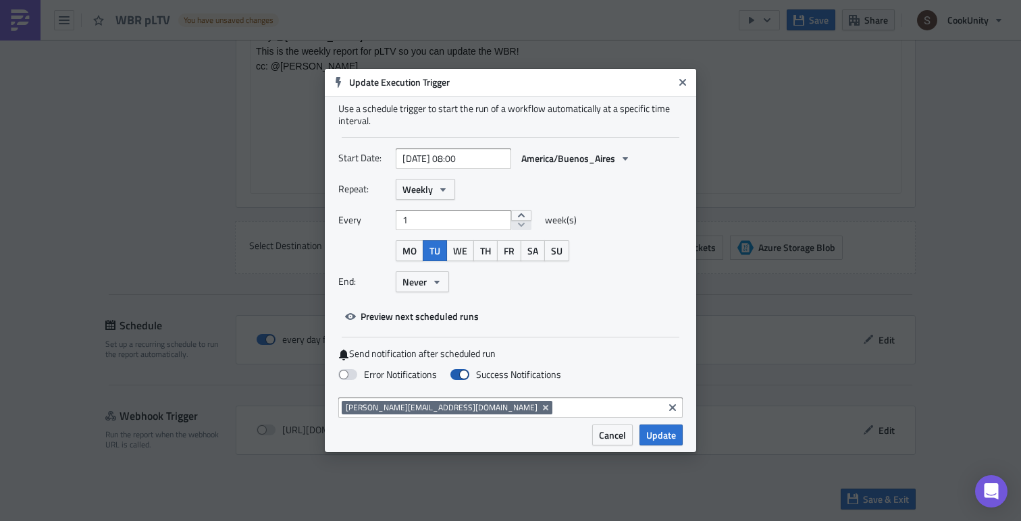 This screenshot has height=521, width=1021. Describe the element at coordinates (387, 375) in the screenshot. I see `label: Error Notifications` at that location.